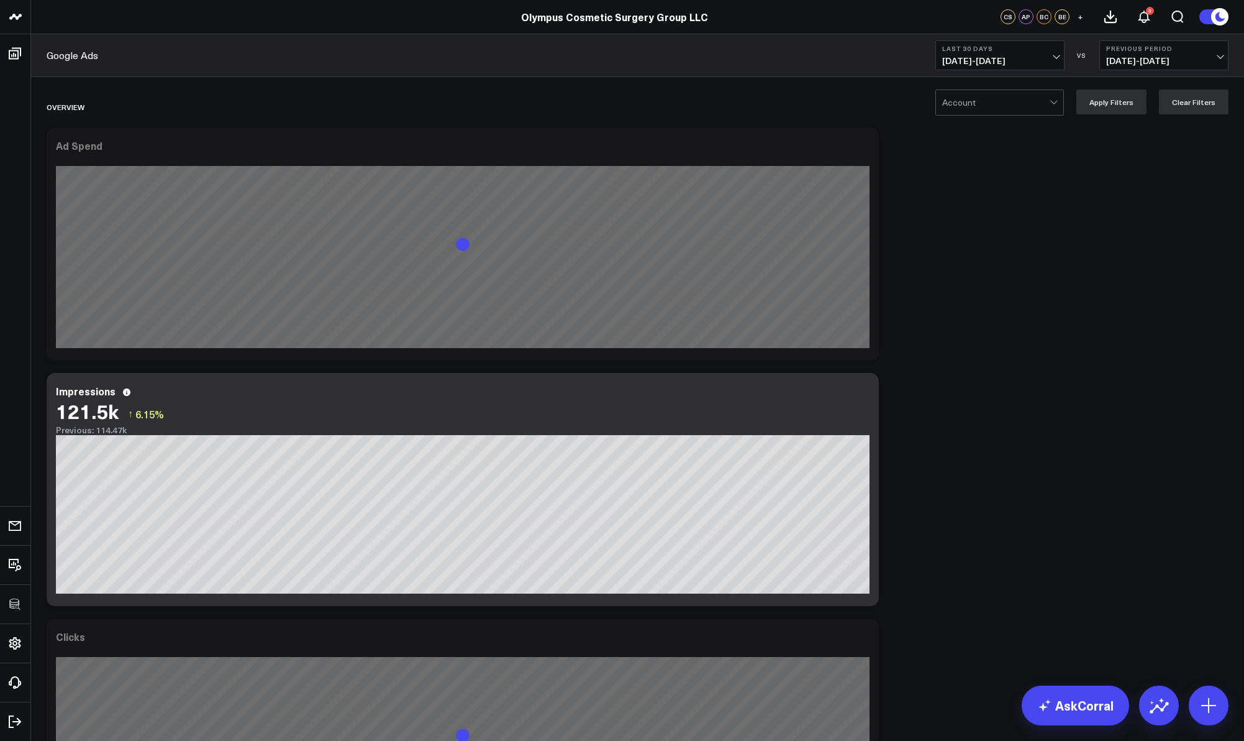 This screenshot has height=741, width=1244. I want to click on div: Overview, so click(65, 107).